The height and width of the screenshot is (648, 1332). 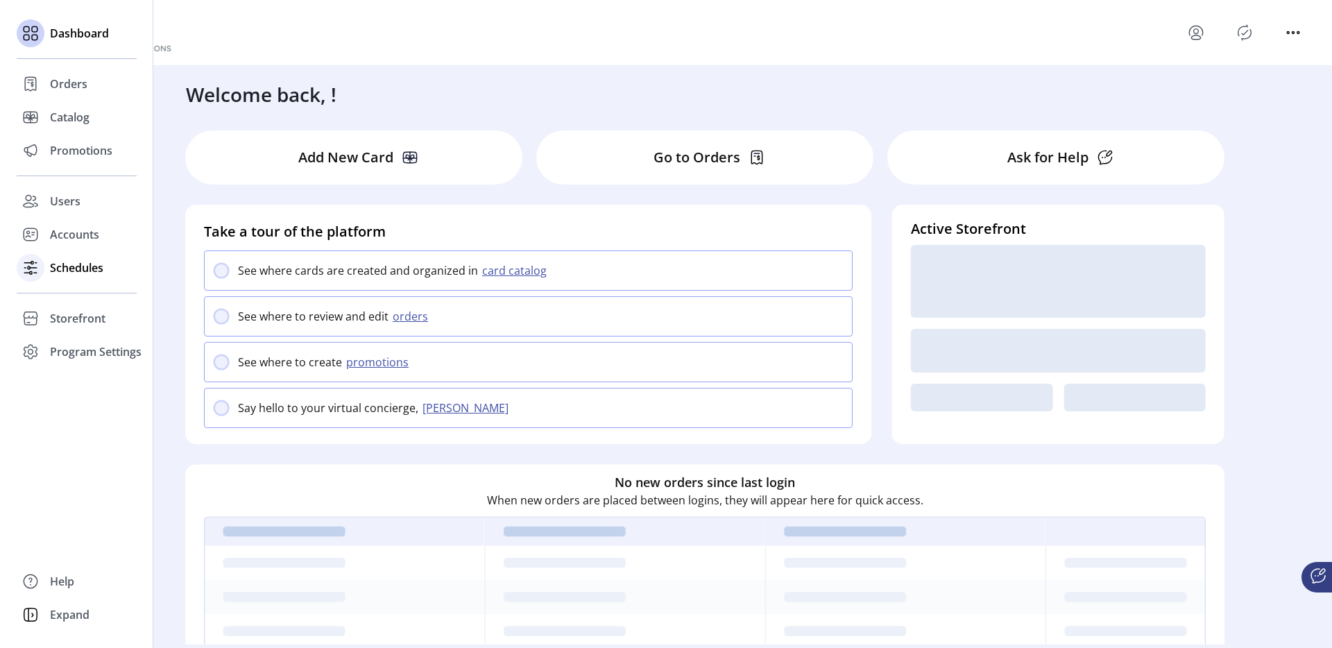 I want to click on h4: Active Storefront, so click(x=1058, y=229).